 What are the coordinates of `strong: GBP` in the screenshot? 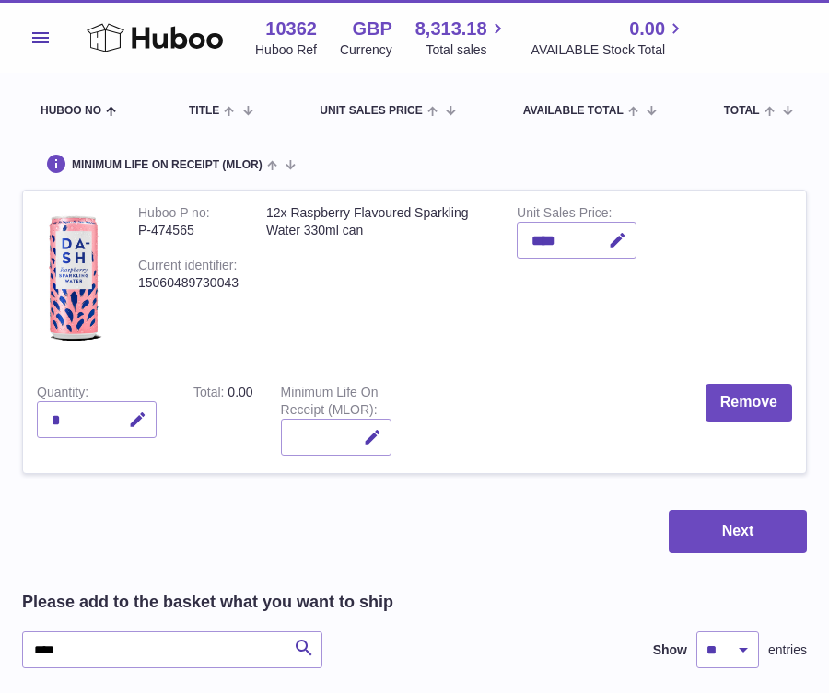 It's located at (371, 29).